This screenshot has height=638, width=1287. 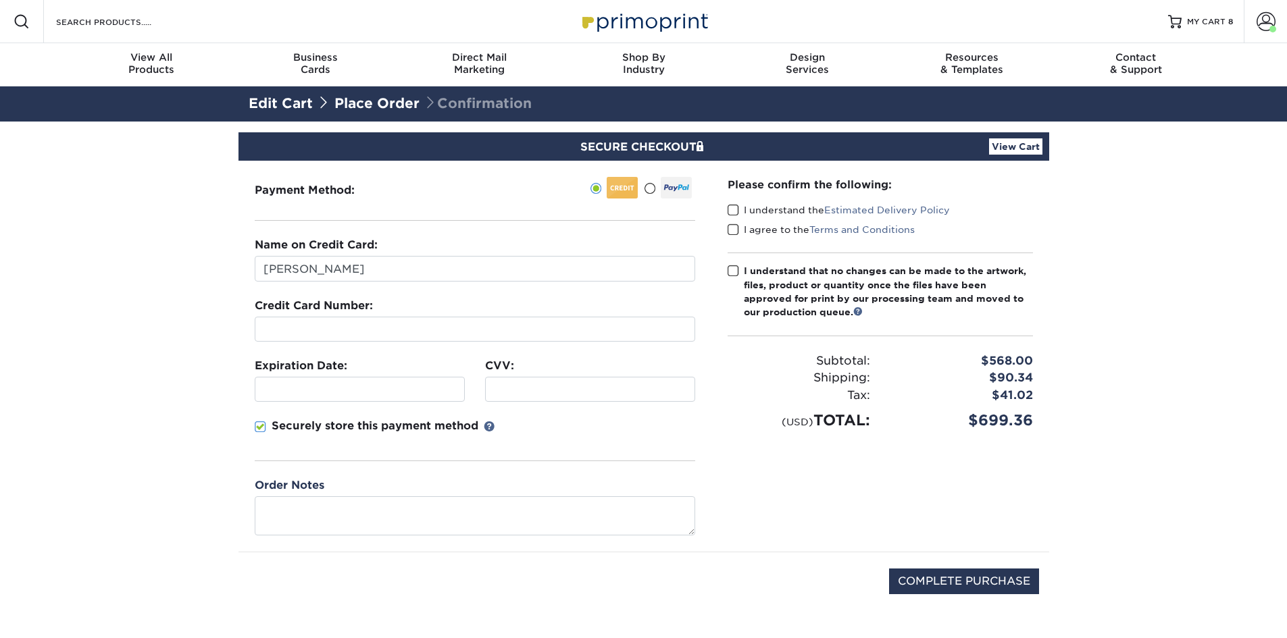 I want to click on div: $568.00, so click(x=961, y=361).